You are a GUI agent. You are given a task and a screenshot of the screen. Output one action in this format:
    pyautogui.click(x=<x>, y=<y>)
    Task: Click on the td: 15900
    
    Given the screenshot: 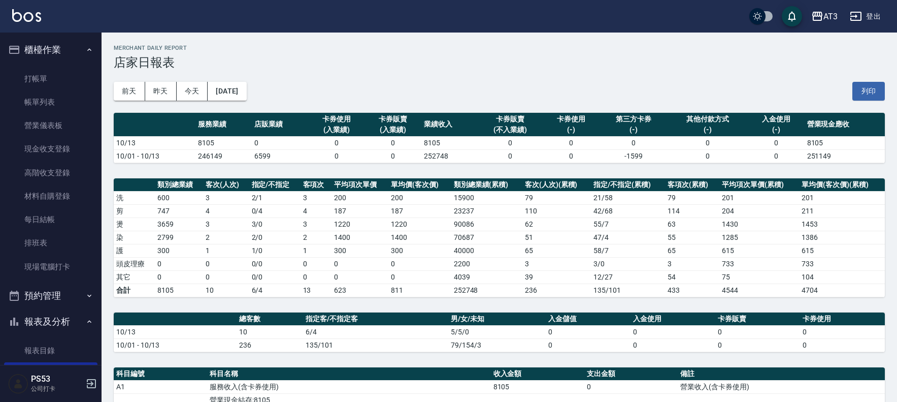 What is the action you would take?
    pyautogui.click(x=487, y=198)
    